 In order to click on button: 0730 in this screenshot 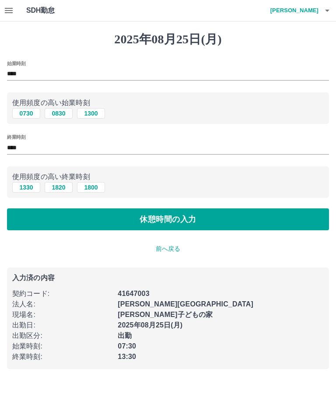, I will do `click(26, 113)`.